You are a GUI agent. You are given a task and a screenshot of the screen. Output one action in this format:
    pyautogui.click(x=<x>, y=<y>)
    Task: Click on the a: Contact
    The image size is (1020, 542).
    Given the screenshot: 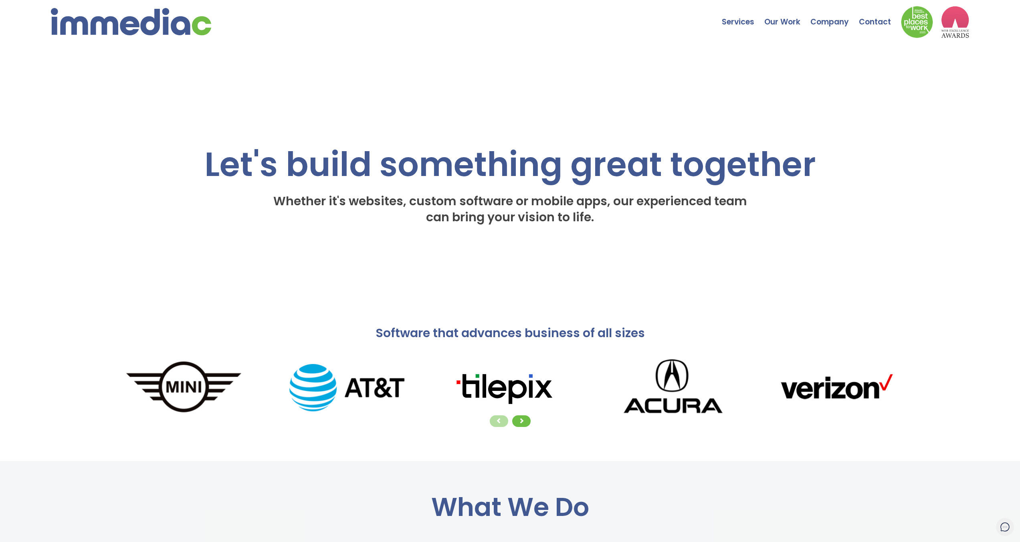 What is the action you would take?
    pyautogui.click(x=880, y=16)
    